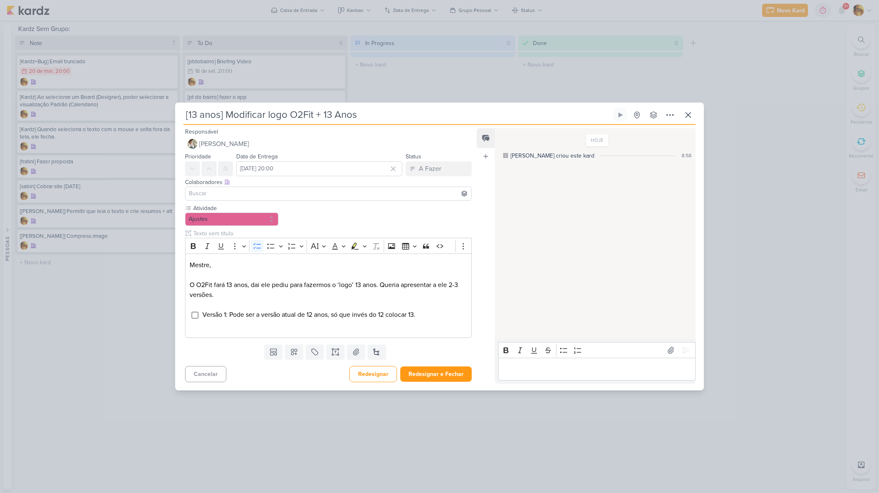 This screenshot has width=879, height=493. What do you see at coordinates (236, 208) in the screenshot?
I see `label: Atividade` at bounding box center [236, 208].